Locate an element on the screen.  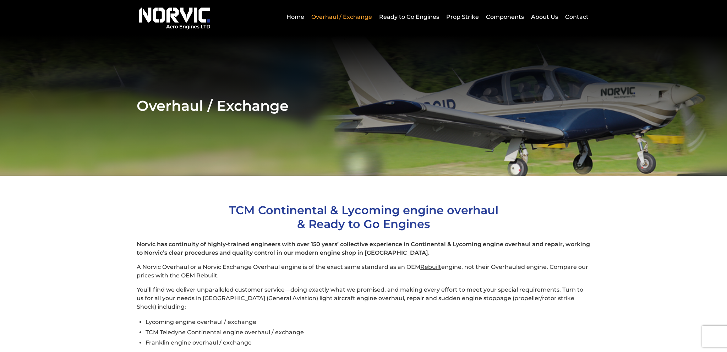
p: You’ll find we deliver unparalleled customer service—doing exactly what we promised, and making e... is located at coordinates (363, 298).